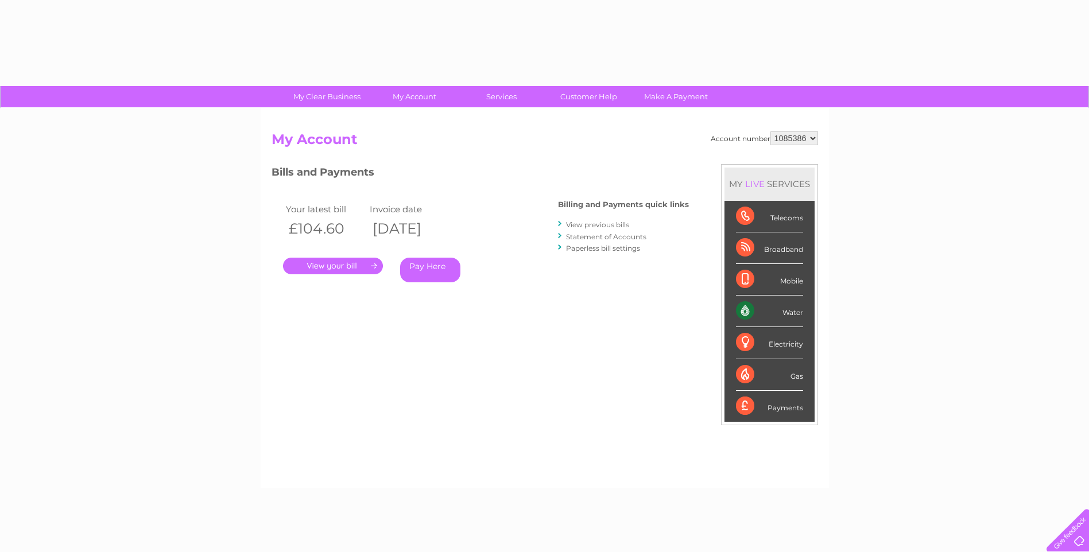 This screenshot has height=552, width=1089. I want to click on h3: Bills and Payments, so click(480, 174).